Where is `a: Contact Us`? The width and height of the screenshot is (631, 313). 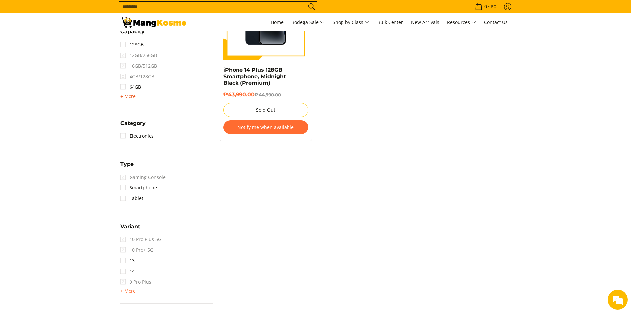
a: Contact Us is located at coordinates (496, 22).